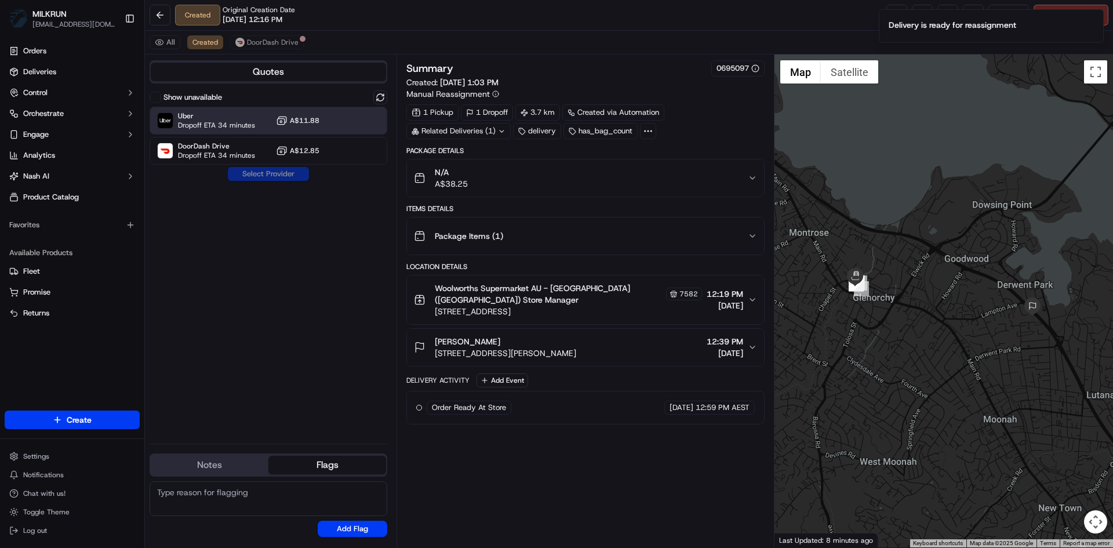 The image size is (1113, 548). Describe the element at coordinates (938, 543) in the screenshot. I see `button: Keyboard shortcuts` at that location.